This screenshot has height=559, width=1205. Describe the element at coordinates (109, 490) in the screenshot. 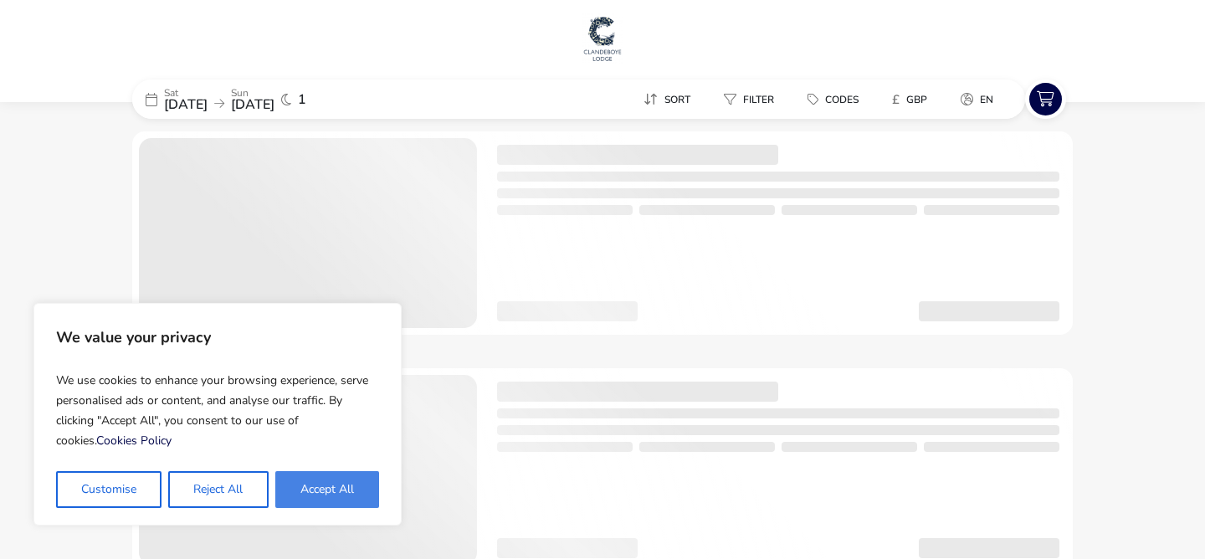

I see `button: Customise` at that location.